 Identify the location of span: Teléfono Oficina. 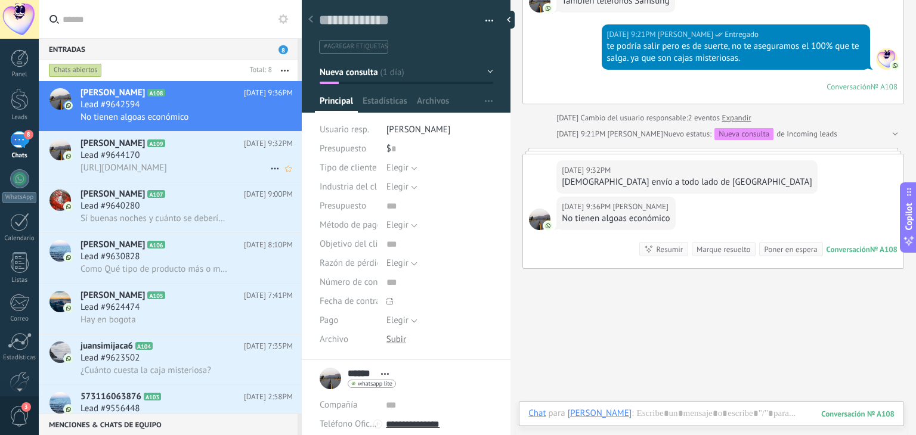
(351, 424).